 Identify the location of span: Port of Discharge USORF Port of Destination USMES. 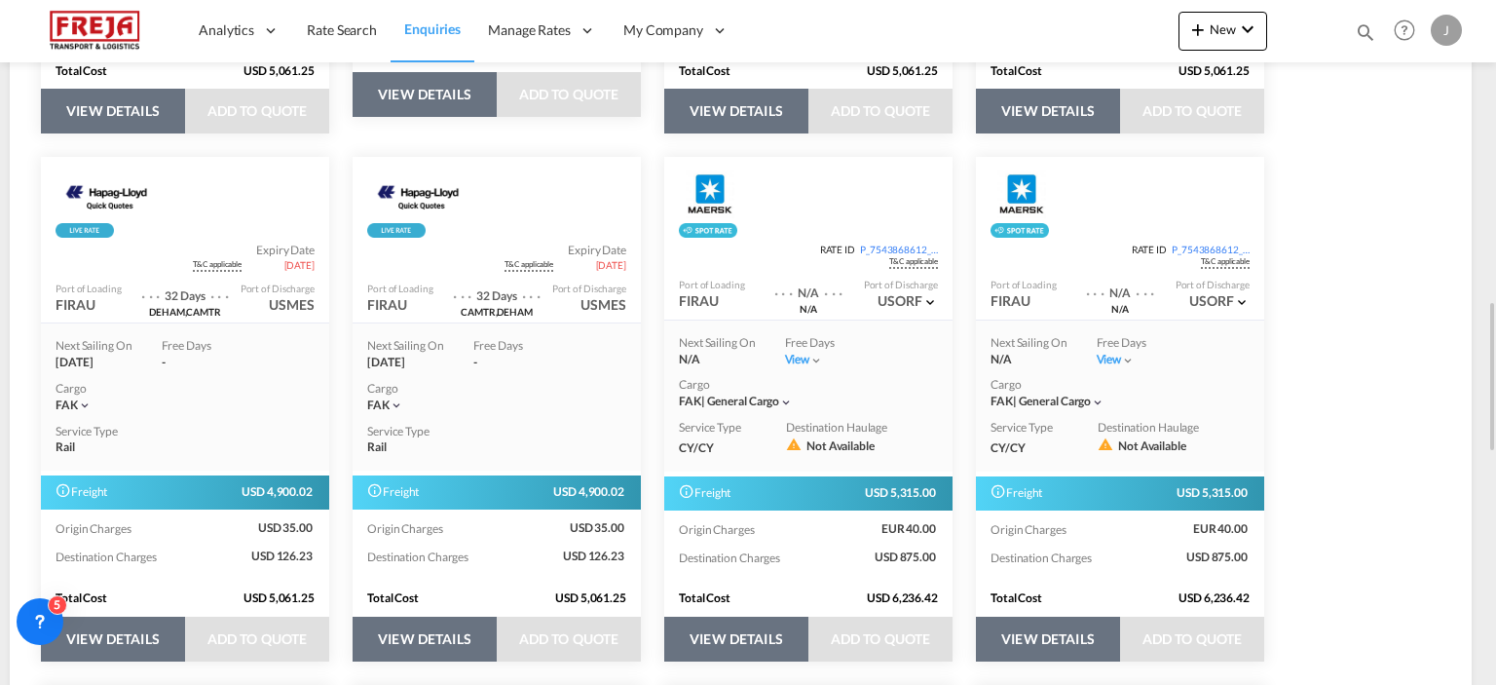
(1242, 300).